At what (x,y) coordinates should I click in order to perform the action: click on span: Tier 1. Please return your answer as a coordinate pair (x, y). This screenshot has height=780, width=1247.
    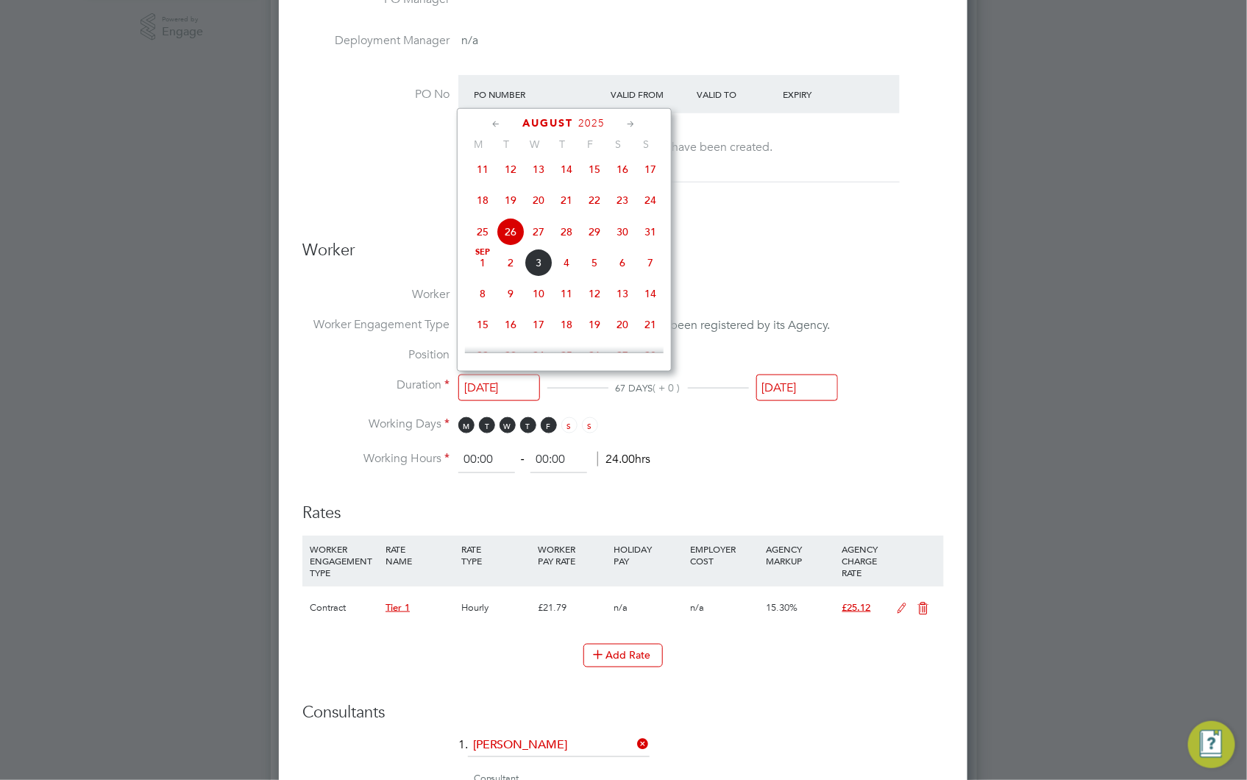
    Looking at the image, I should click on (397, 607).